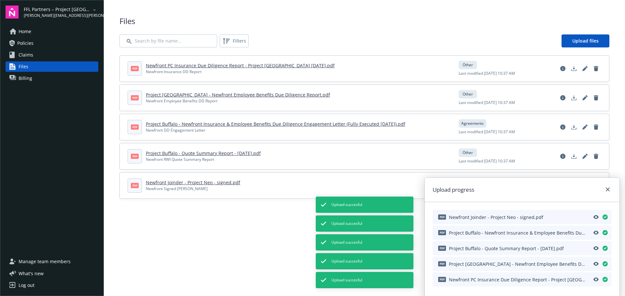  I want to click on a: Home, so click(52, 32).